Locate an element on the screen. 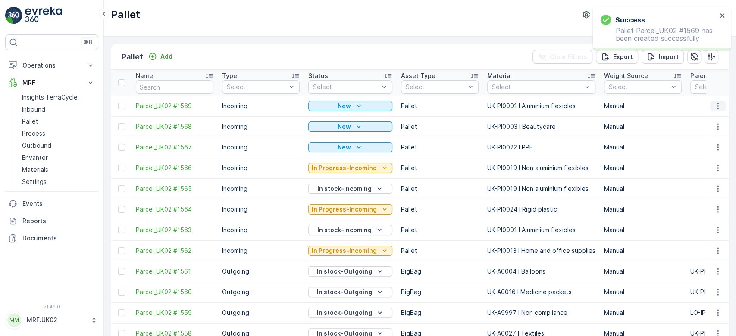  a: Parcel_UK02 #1568 is located at coordinates (175, 127).